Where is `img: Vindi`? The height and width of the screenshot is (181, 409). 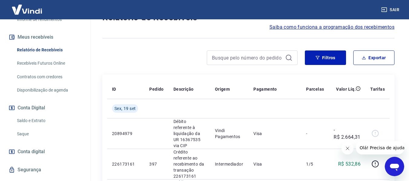 img: Vindi is located at coordinates (27, 9).